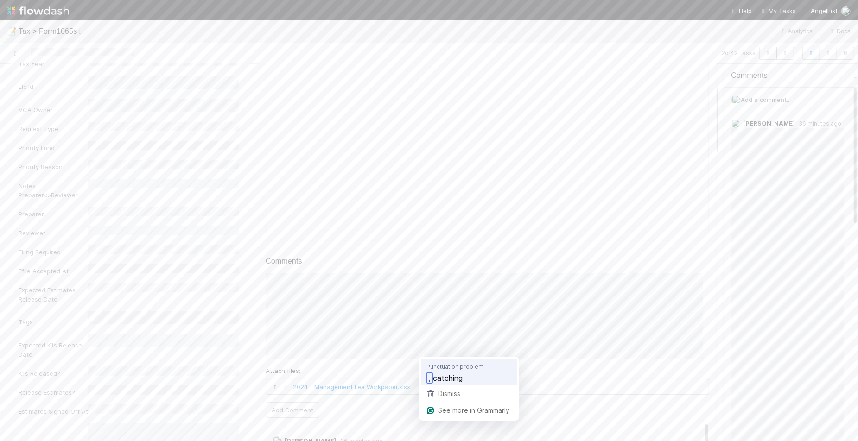  What do you see at coordinates (766, 100) in the screenshot?
I see `span: Add a comment...` at bounding box center [766, 100].